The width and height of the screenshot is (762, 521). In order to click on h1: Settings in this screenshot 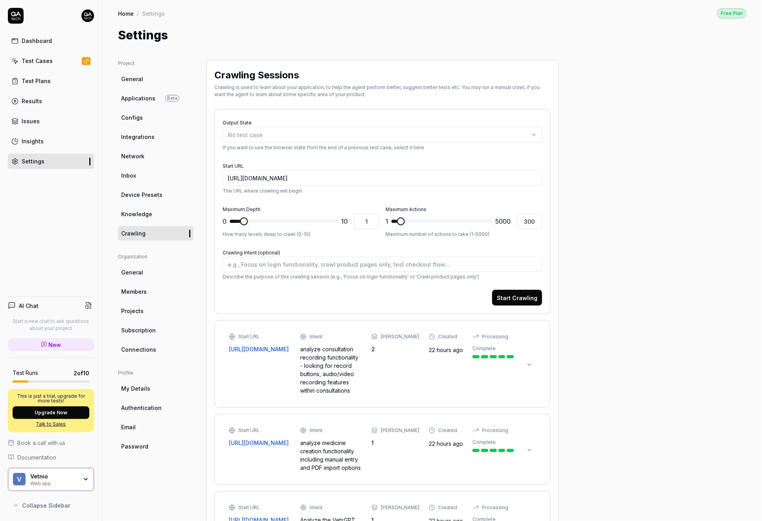, I will do `click(143, 35)`.